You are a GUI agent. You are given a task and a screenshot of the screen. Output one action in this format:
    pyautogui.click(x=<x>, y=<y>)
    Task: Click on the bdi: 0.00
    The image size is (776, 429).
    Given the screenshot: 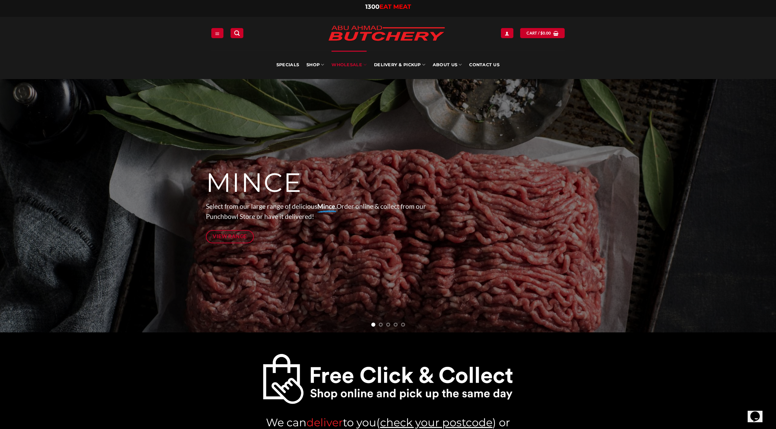 What is the action you would take?
    pyautogui.click(x=546, y=33)
    